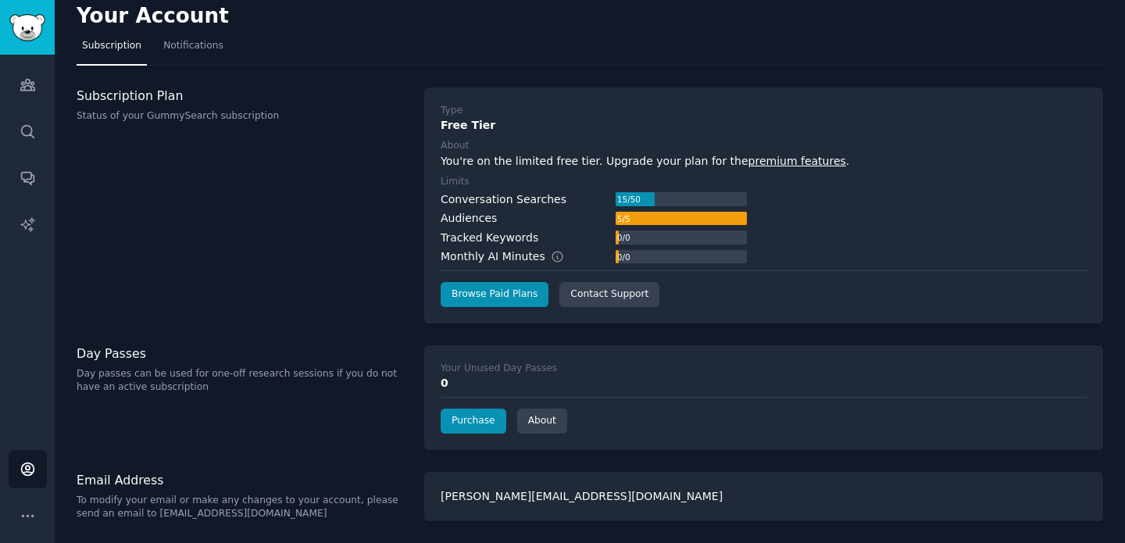  What do you see at coordinates (763, 383) in the screenshot?
I see `div: 0` at bounding box center [763, 383].